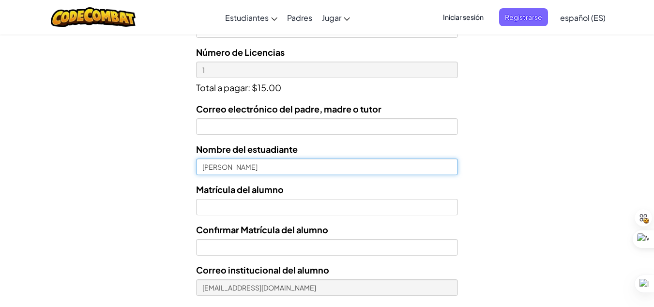 The height and width of the screenshot is (307, 654). What do you see at coordinates (300, 17) in the screenshot?
I see `a: Padres` at bounding box center [300, 17].